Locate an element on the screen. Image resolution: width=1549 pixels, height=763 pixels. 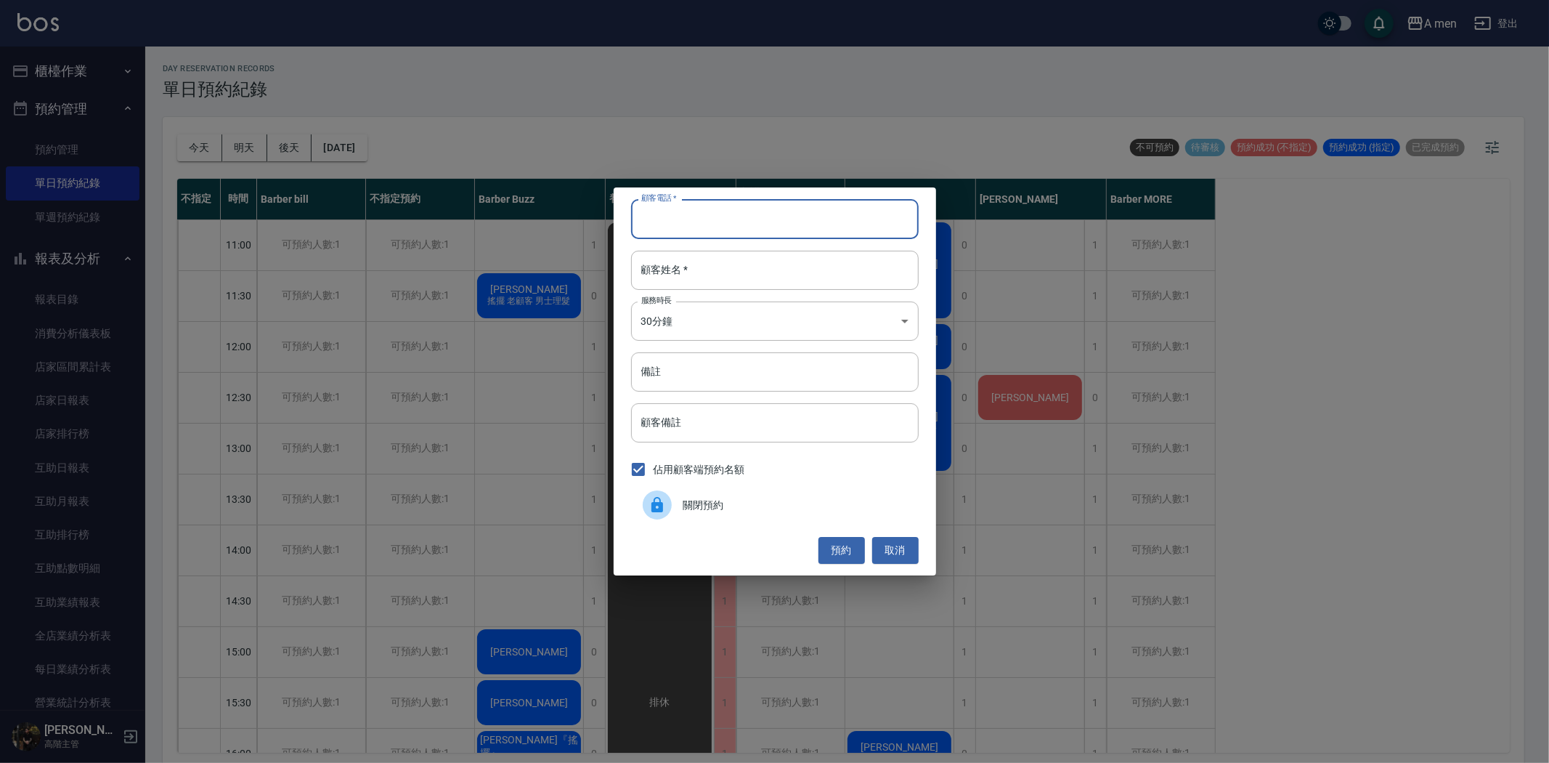
div: 30分鐘 is located at coordinates (775, 321).